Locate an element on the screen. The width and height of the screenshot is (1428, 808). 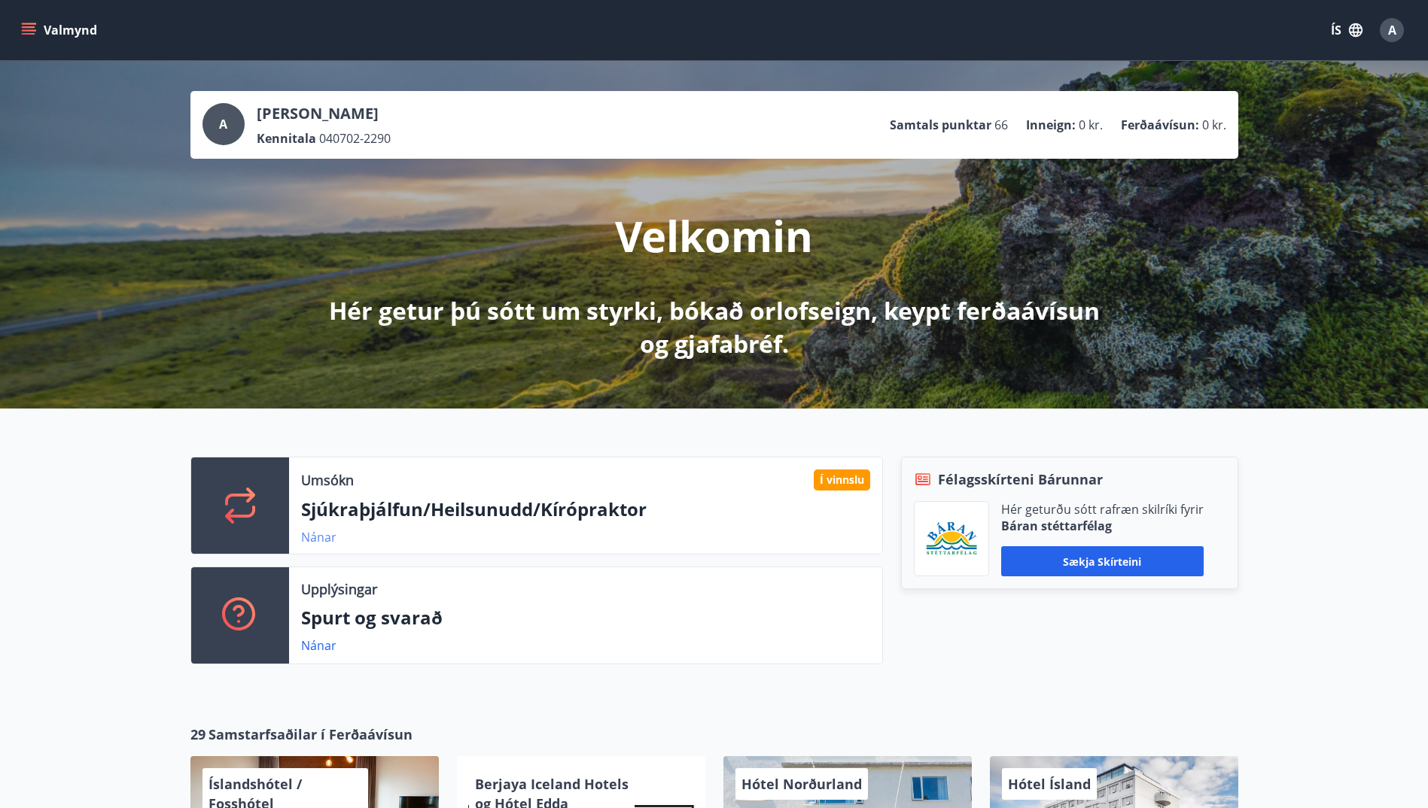
span: 29 is located at coordinates (198, 734).